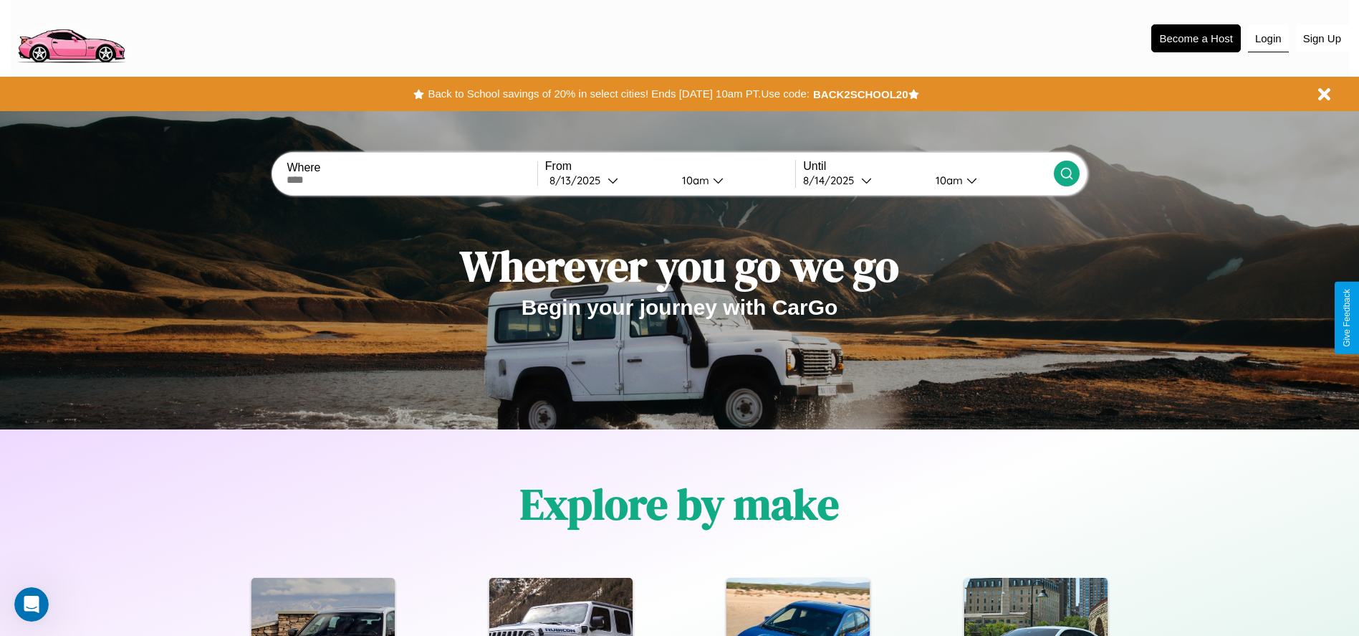 This screenshot has height=636, width=1359. I want to click on b: BACK2SCHOOL20, so click(861, 94).